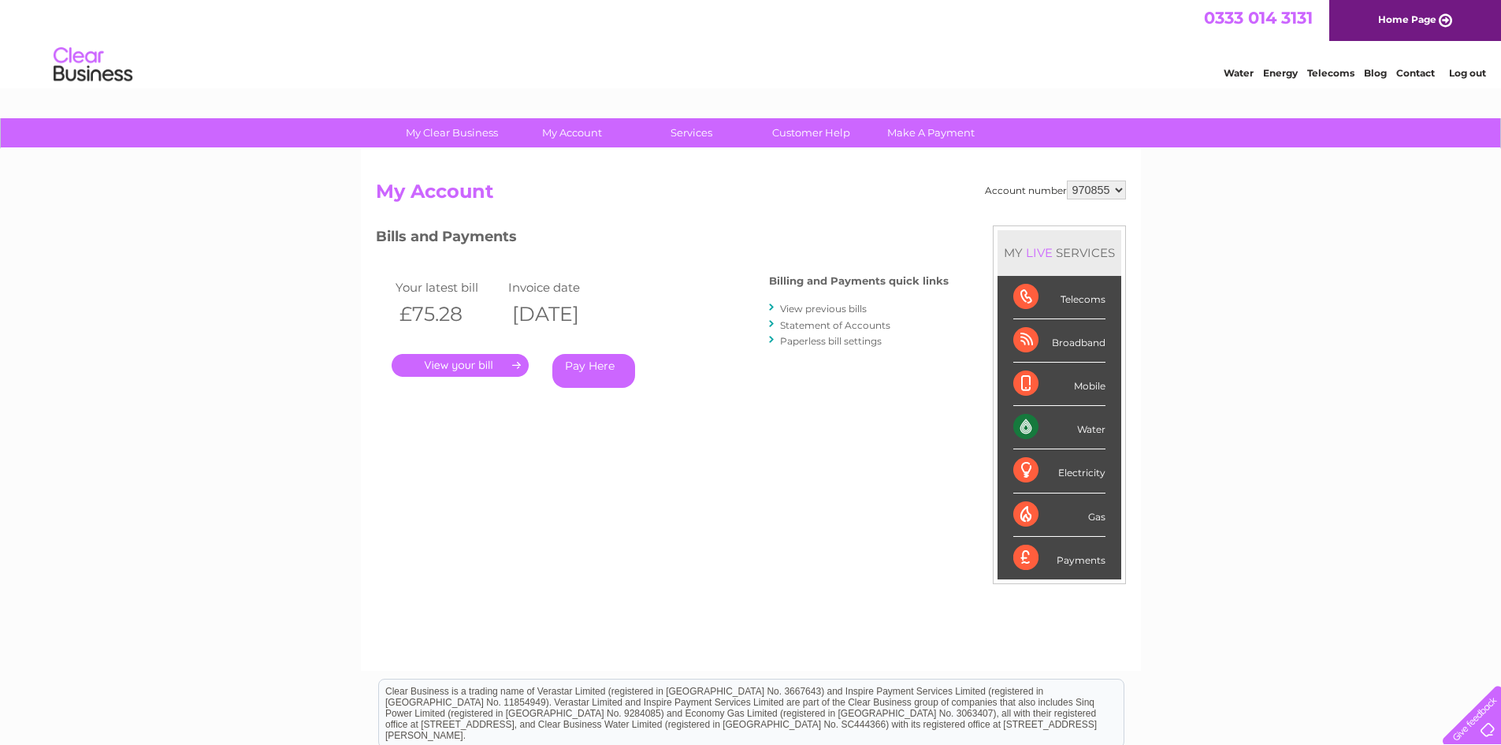 The width and height of the screenshot is (1501, 745). What do you see at coordinates (448, 314) in the screenshot?
I see `th: £75.28` at bounding box center [448, 314].